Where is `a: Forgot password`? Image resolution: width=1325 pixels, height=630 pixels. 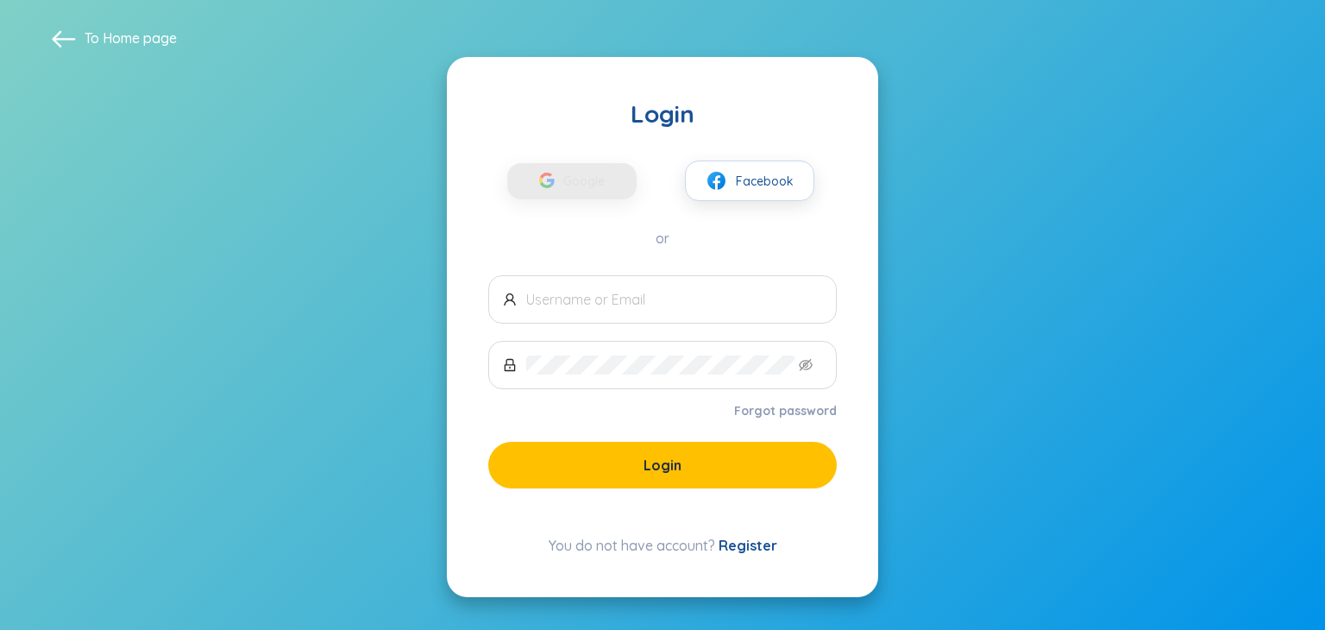 a: Forgot password is located at coordinates (785, 411).